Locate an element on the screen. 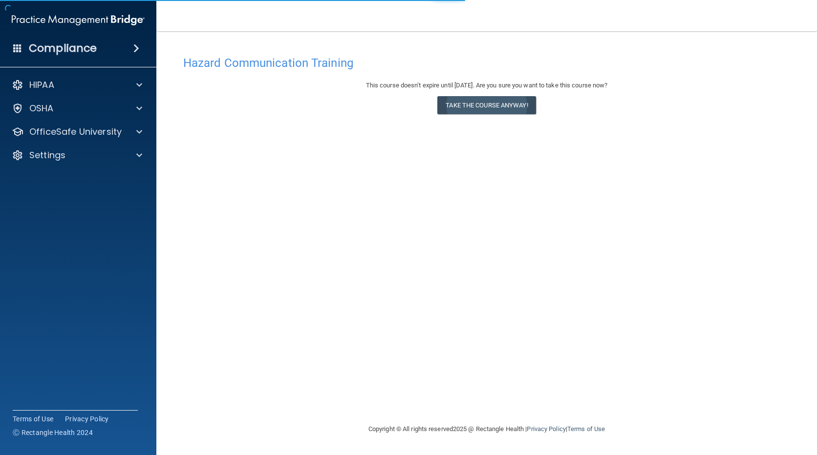  h4: Compliance is located at coordinates (63, 48).